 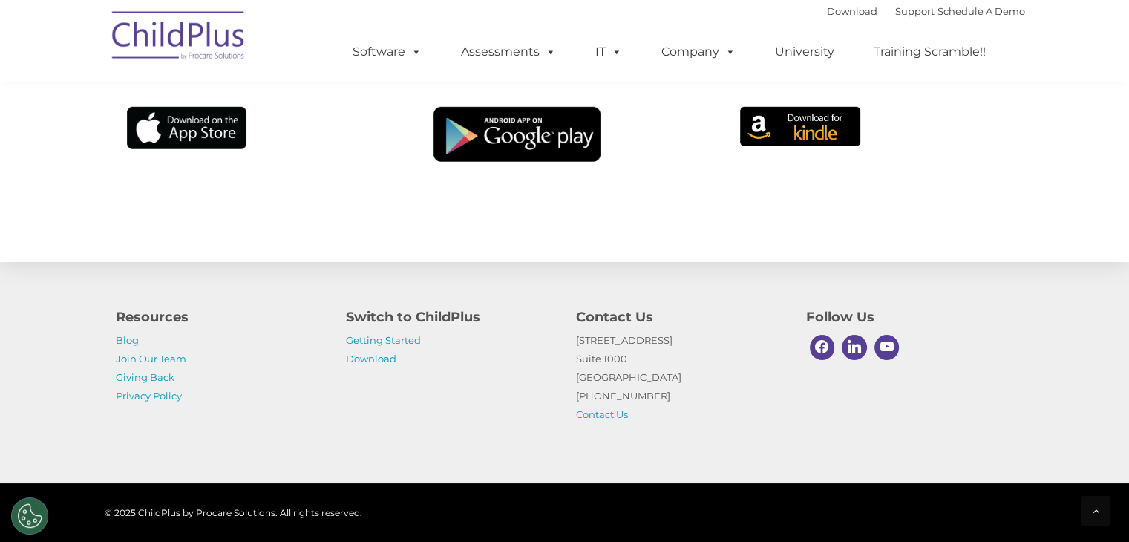 What do you see at coordinates (915, 11) in the screenshot?
I see `a: Support` at bounding box center [915, 11].